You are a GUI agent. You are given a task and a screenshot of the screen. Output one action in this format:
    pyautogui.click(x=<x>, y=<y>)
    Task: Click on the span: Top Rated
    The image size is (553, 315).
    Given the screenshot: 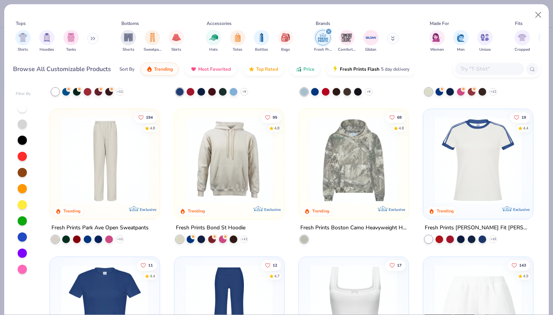 What is the action you would take?
    pyautogui.click(x=267, y=69)
    